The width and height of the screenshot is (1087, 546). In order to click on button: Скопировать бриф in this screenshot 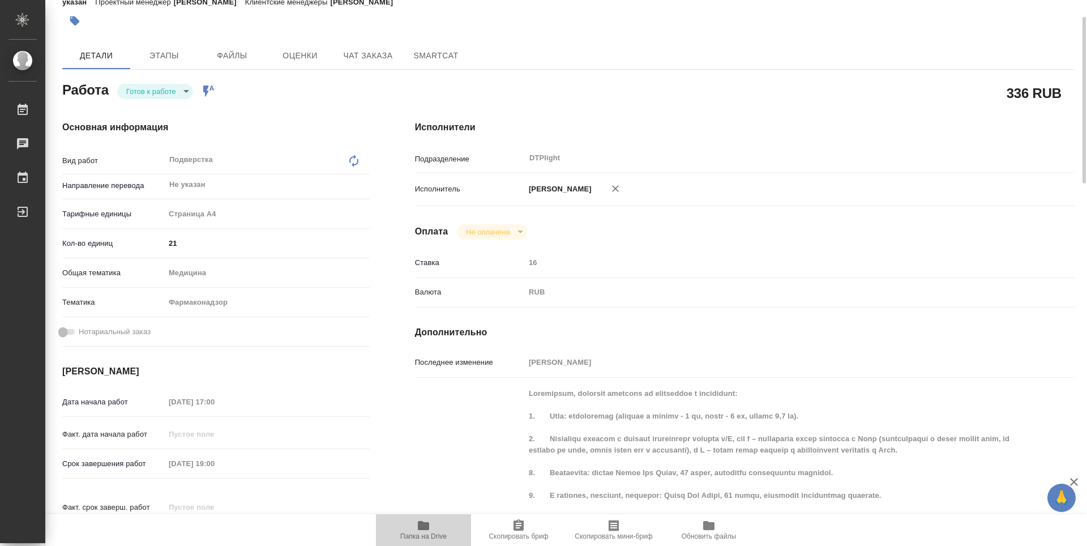, I will do `click(518, 530)`.